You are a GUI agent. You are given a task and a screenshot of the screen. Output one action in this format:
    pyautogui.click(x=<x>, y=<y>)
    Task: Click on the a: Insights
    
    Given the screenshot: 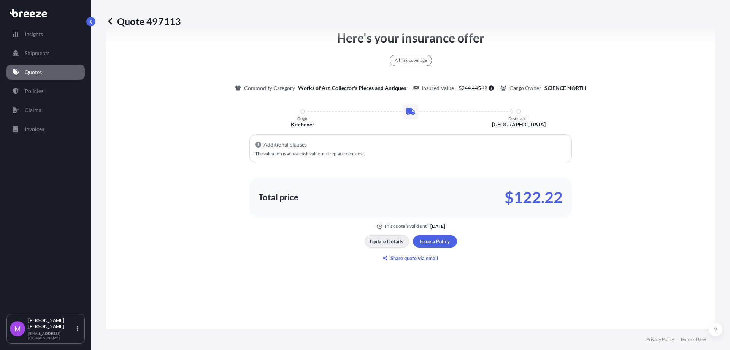 What is the action you would take?
    pyautogui.click(x=46, y=34)
    